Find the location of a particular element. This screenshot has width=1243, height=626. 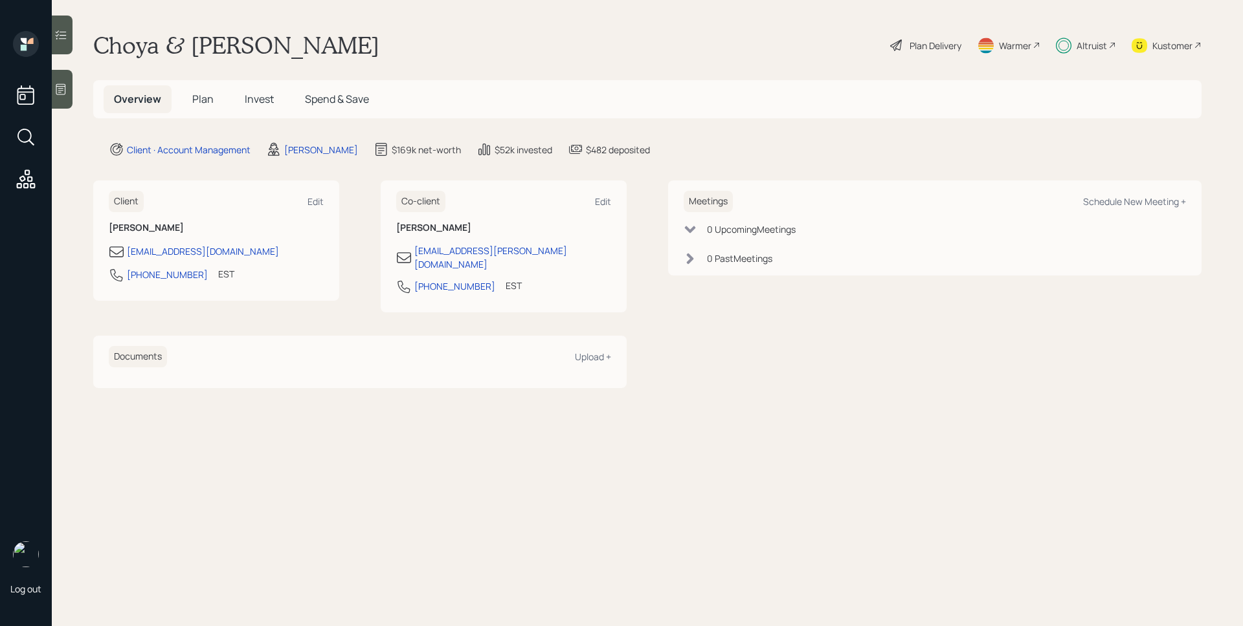

h6: Co-client is located at coordinates (421, 201).